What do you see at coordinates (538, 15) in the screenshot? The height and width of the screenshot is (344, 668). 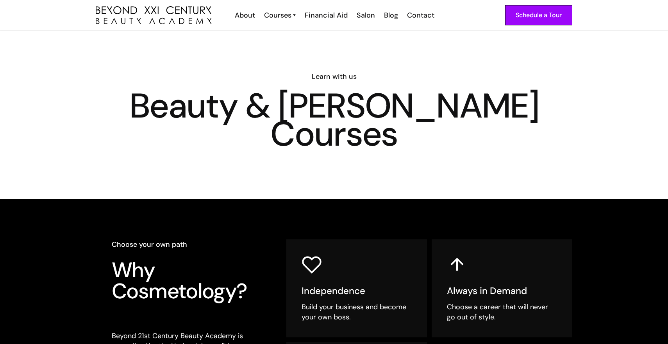 I see `a: Schedule a Tour` at bounding box center [538, 15].